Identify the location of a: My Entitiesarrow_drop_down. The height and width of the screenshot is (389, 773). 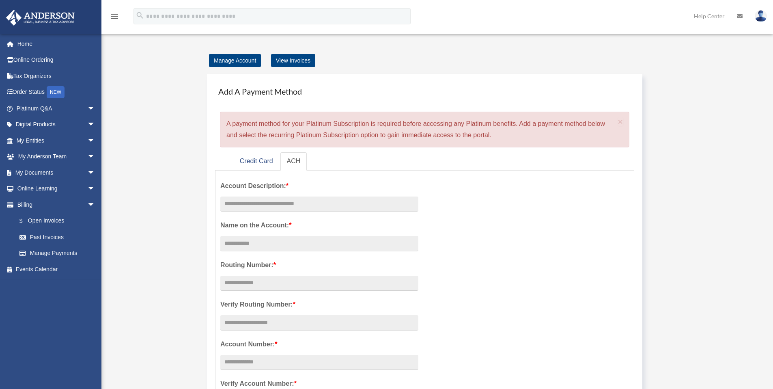
(56, 140).